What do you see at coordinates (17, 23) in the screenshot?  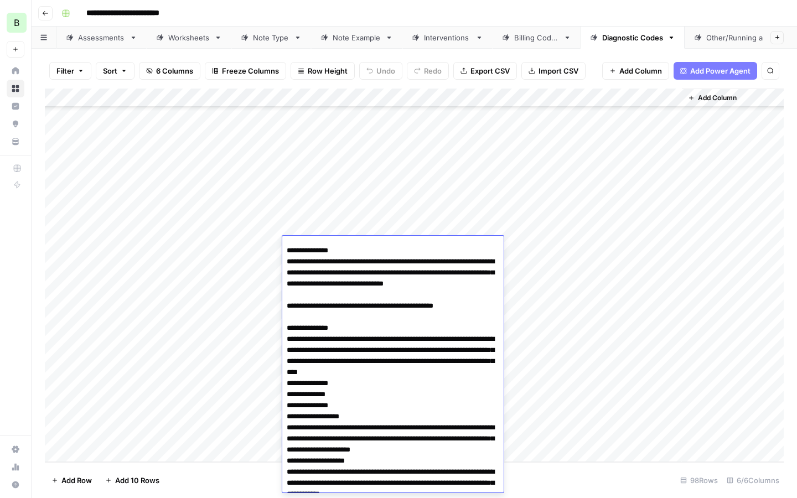 I see `span: B` at bounding box center [17, 23].